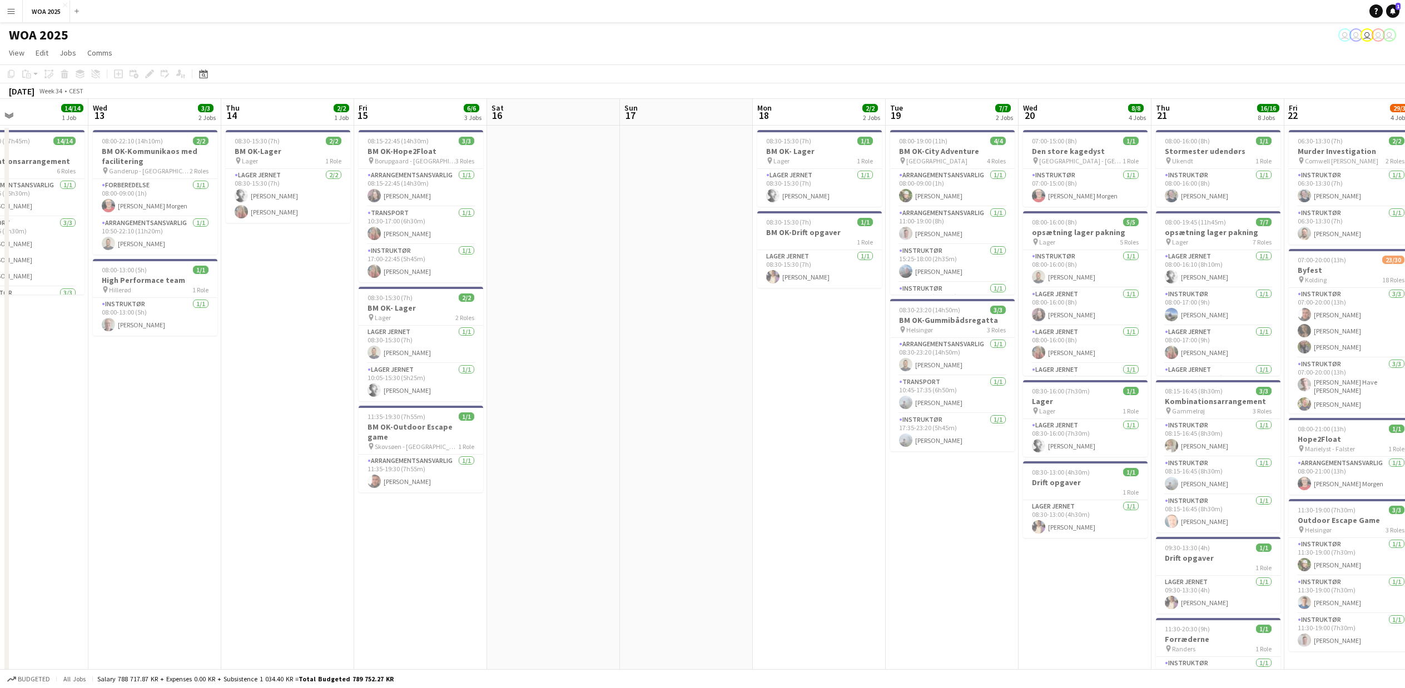 Image resolution: width=1405 pixels, height=688 pixels. What do you see at coordinates (42, 53) in the screenshot?
I see `span: Edit` at bounding box center [42, 53].